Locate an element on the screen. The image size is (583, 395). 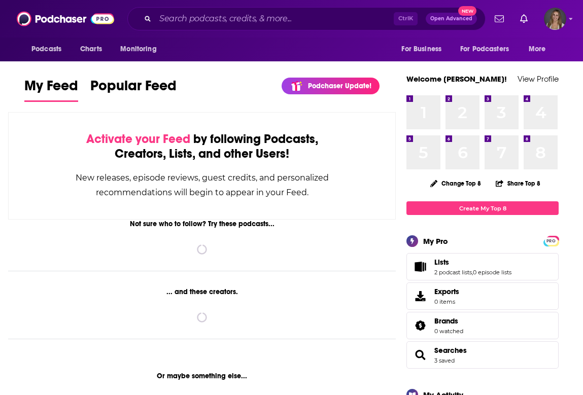
span: Podcasts is located at coordinates (46, 49).